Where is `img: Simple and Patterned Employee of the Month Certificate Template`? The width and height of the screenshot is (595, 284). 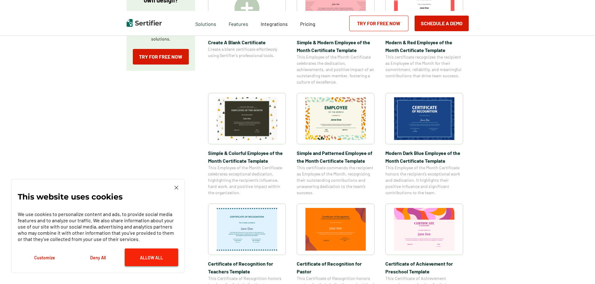
img: Simple and Patterned Employee of the Month Certificate Template is located at coordinates (336, 118).